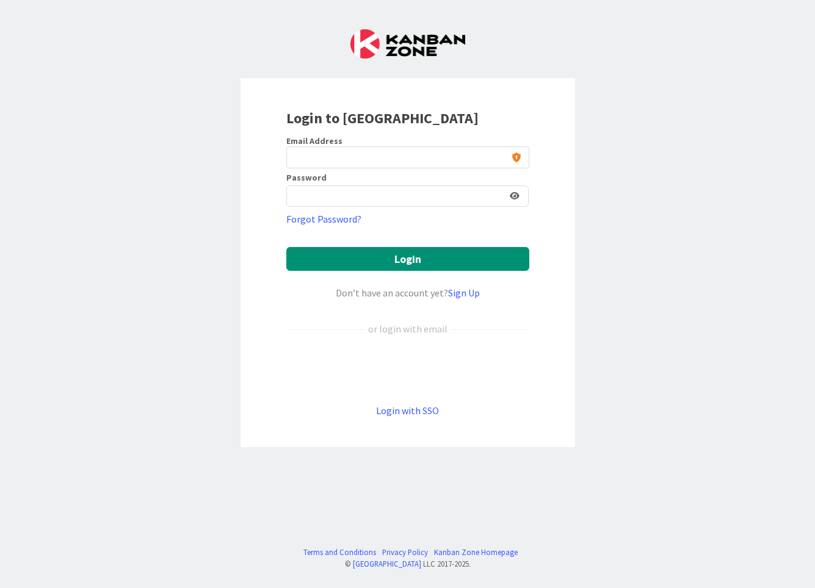  I want to click on label: Email Address, so click(314, 141).